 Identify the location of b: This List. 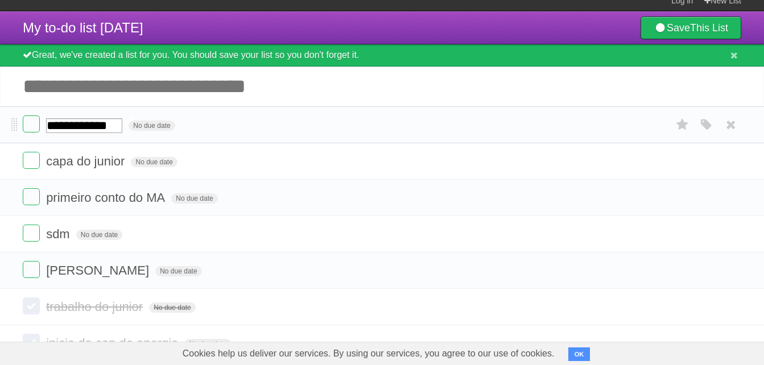
(709, 28).